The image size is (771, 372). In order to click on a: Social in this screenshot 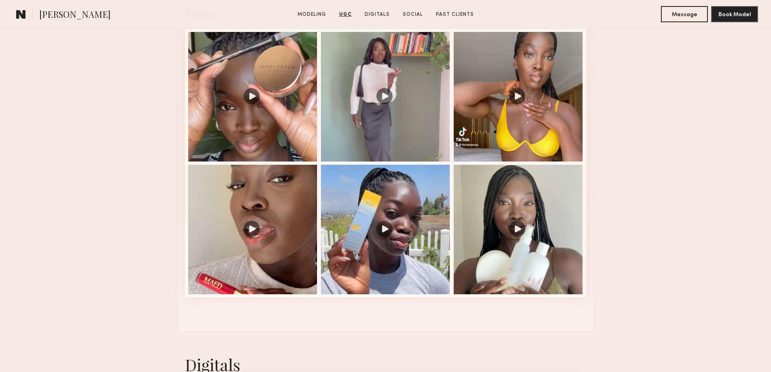, I will do `click(413, 15)`.